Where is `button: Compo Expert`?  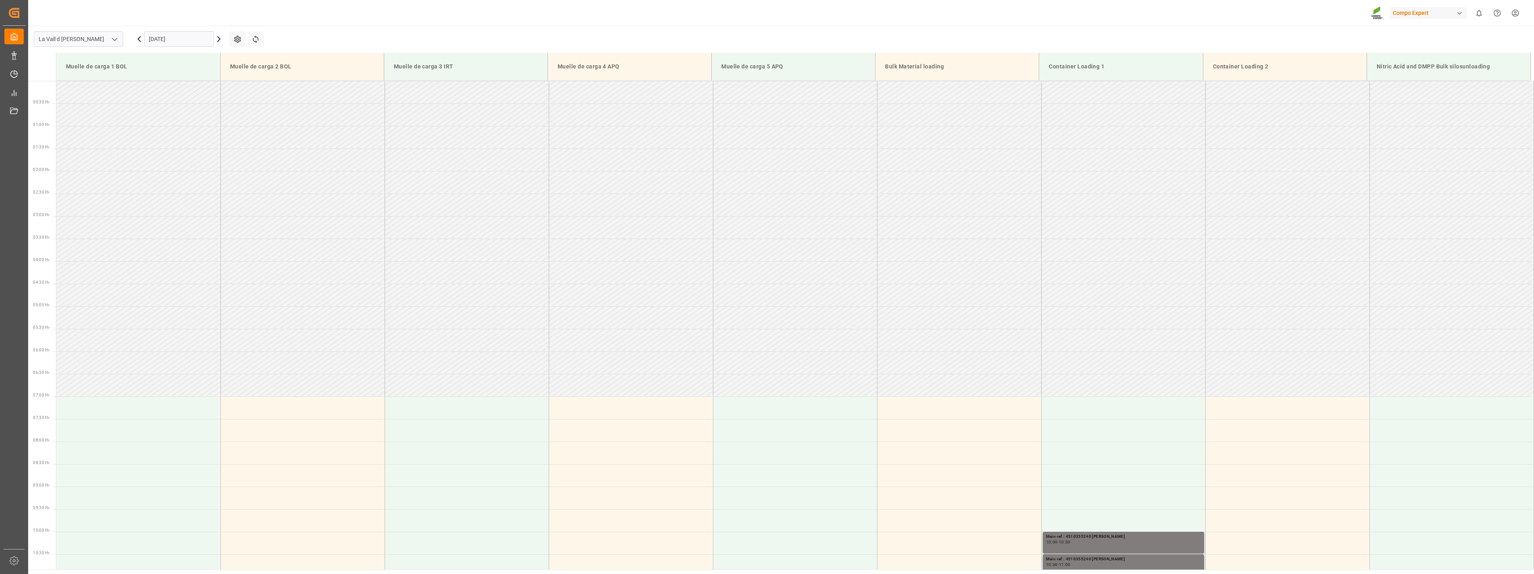 button: Compo Expert is located at coordinates (1430, 13).